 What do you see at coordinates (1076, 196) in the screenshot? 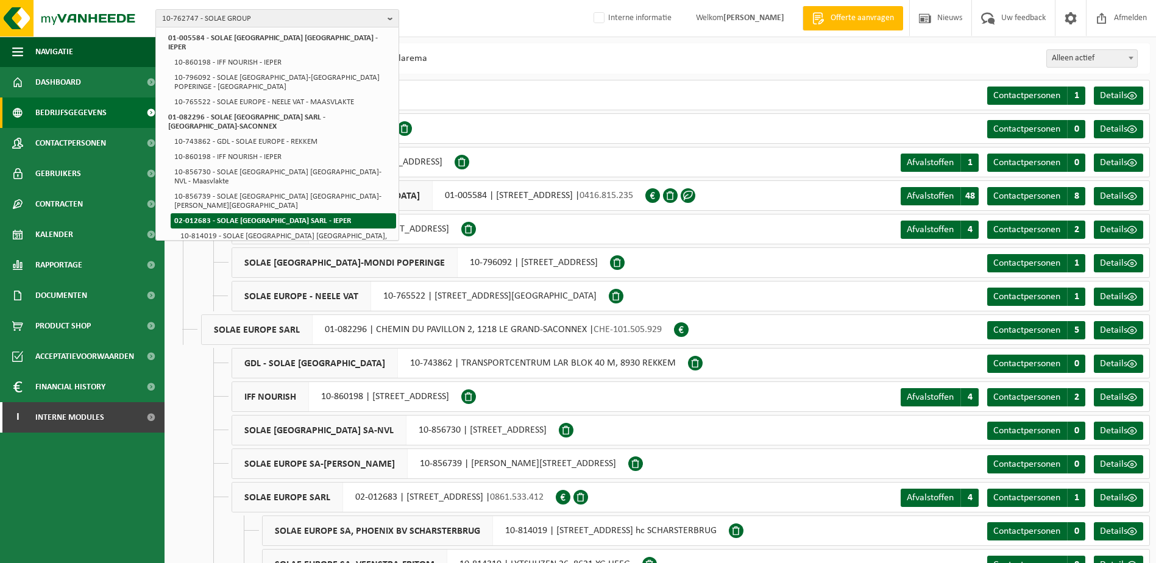
I see `span: 8` at bounding box center [1076, 196].